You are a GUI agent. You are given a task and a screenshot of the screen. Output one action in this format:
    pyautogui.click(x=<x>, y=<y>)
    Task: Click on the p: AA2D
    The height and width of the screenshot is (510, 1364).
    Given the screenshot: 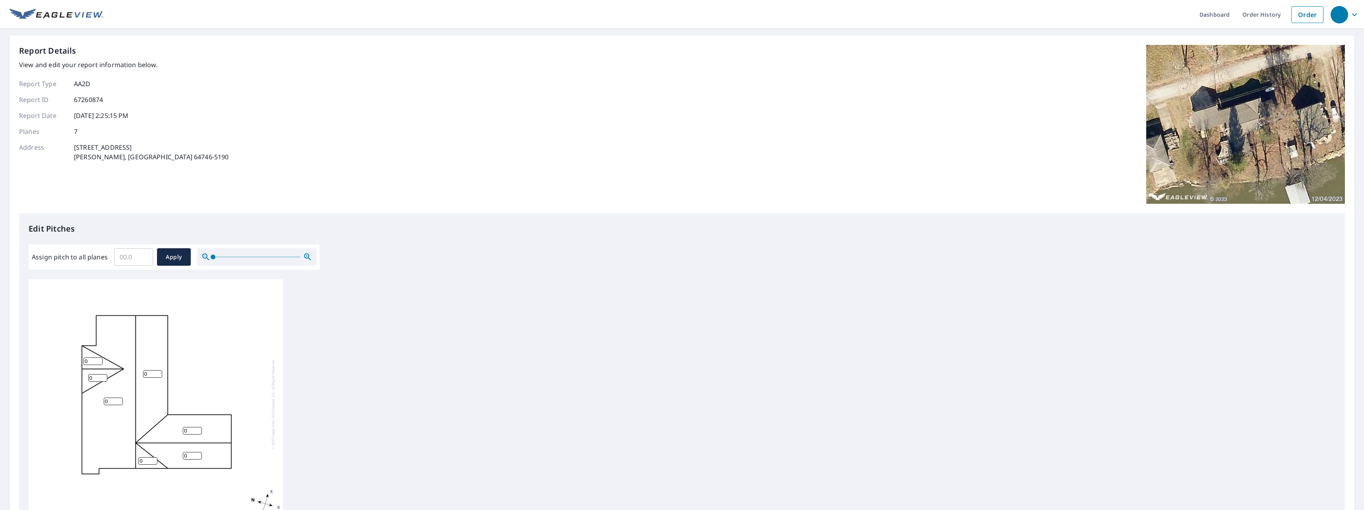 What is the action you would take?
    pyautogui.click(x=82, y=84)
    